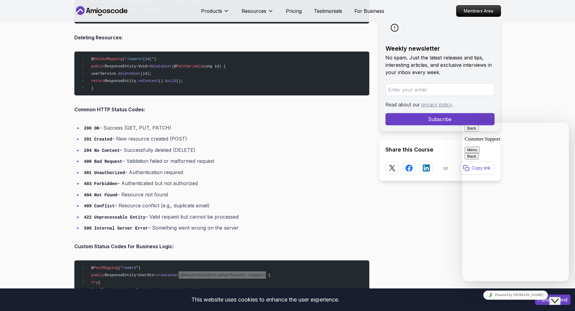 The width and height of the screenshot is (575, 311). I want to click on code: 404 Not Found, so click(101, 195).